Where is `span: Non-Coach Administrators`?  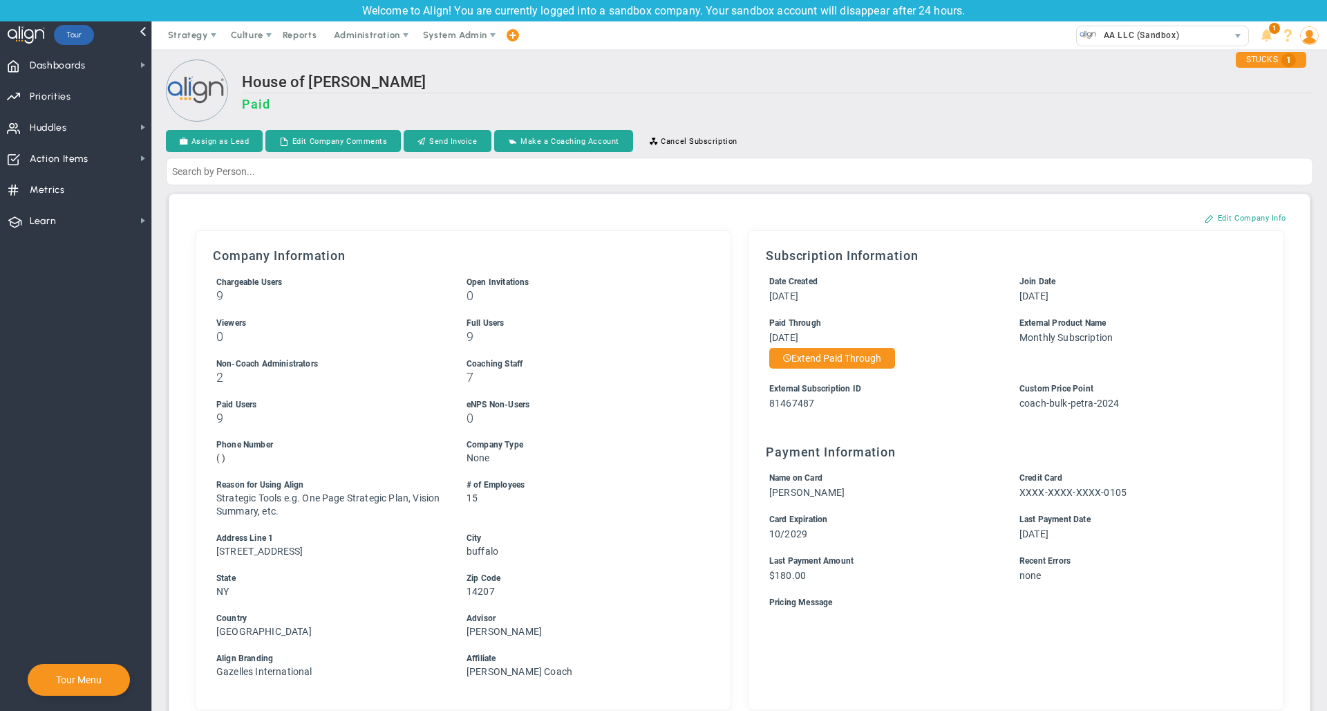 span: Non-Coach Administrators is located at coordinates (267, 364).